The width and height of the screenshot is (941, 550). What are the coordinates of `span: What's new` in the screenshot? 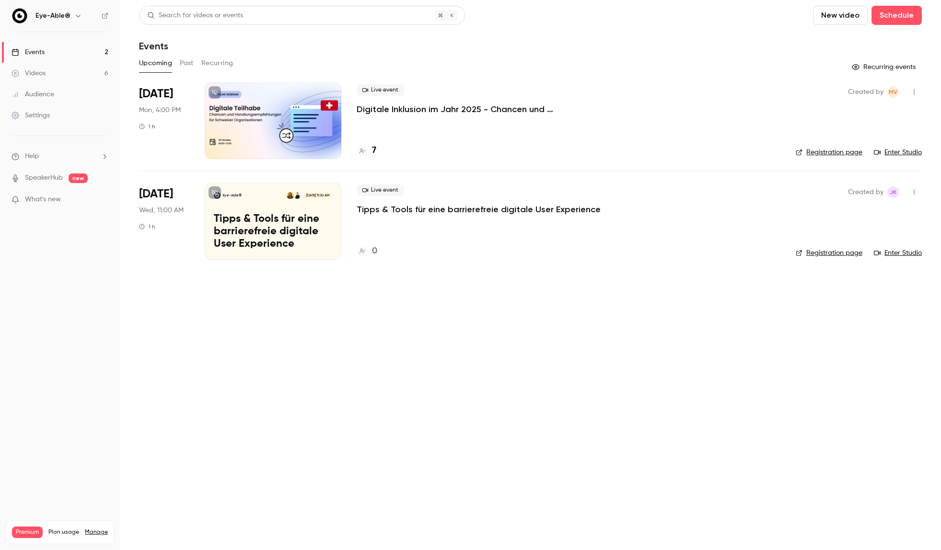 It's located at (43, 199).